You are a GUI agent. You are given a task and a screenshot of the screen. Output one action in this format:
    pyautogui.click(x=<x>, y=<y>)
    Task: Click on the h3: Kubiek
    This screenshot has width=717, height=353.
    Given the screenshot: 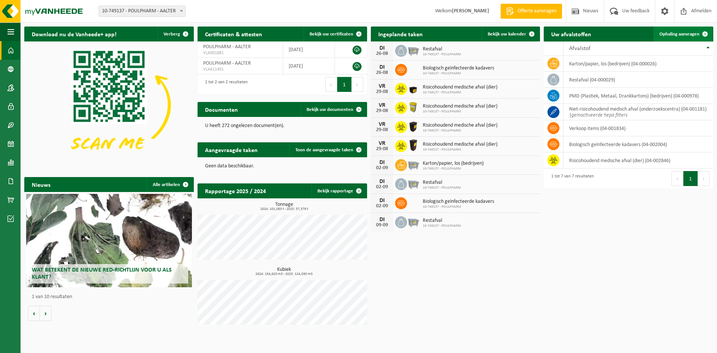 What is the action you would take?
    pyautogui.click(x=284, y=272)
    